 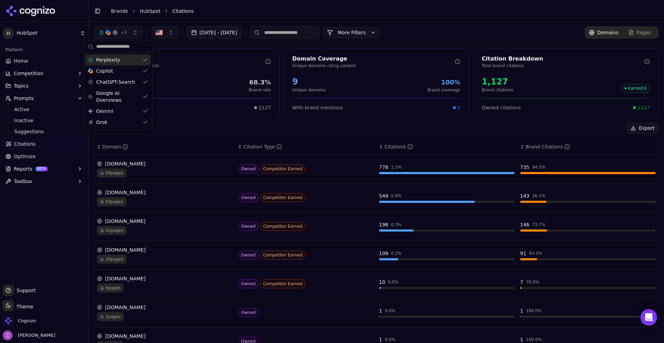 What do you see at coordinates (24, 98) in the screenshot?
I see `span: Prompts` at bounding box center [24, 98].